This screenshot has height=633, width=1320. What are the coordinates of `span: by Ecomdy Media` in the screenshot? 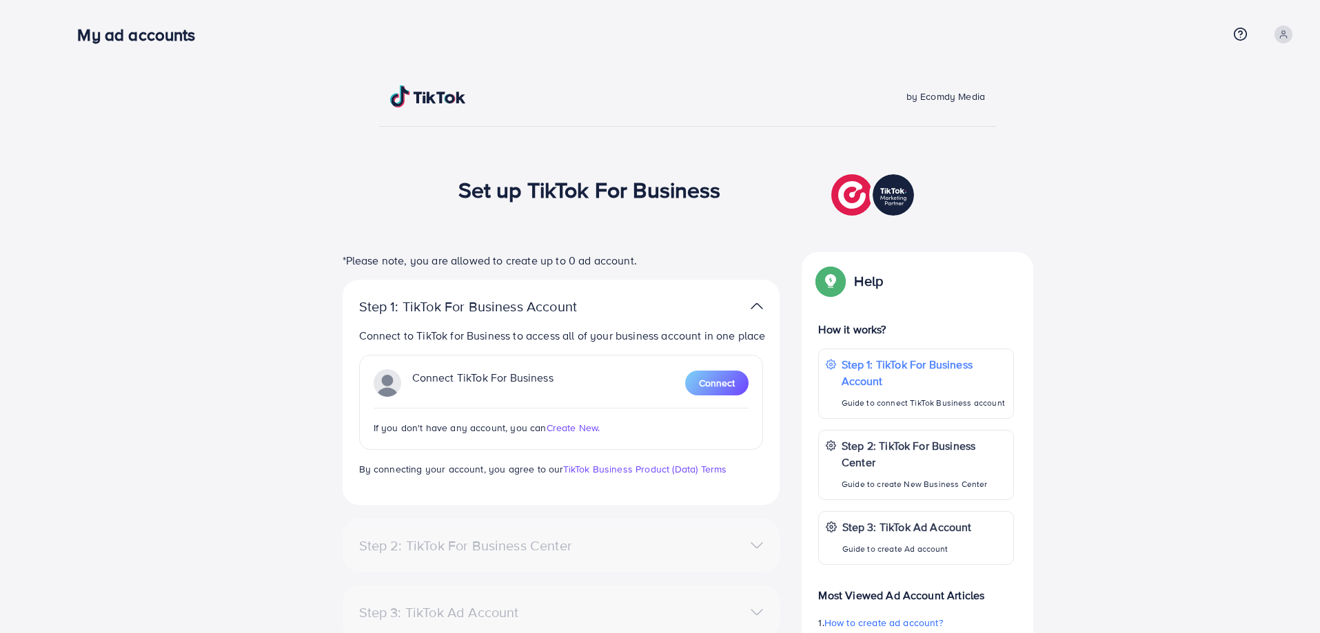 It's located at (946, 96).